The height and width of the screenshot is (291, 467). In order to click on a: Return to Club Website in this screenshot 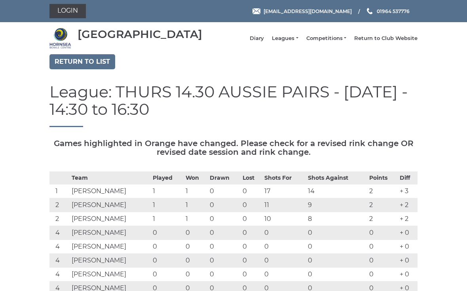, I will do `click(386, 38)`.